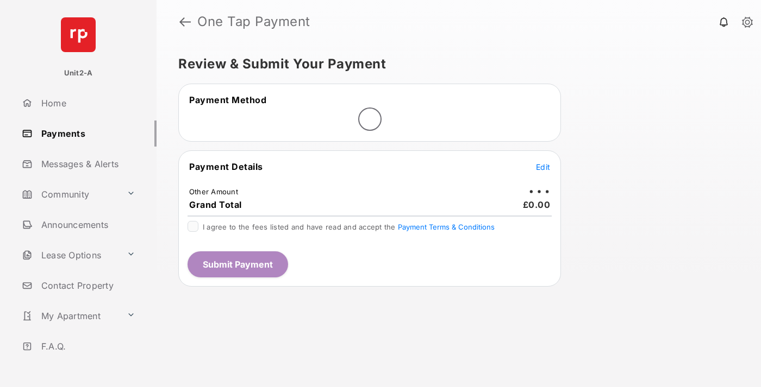 This screenshot has width=761, height=387. I want to click on a: Home, so click(87, 103).